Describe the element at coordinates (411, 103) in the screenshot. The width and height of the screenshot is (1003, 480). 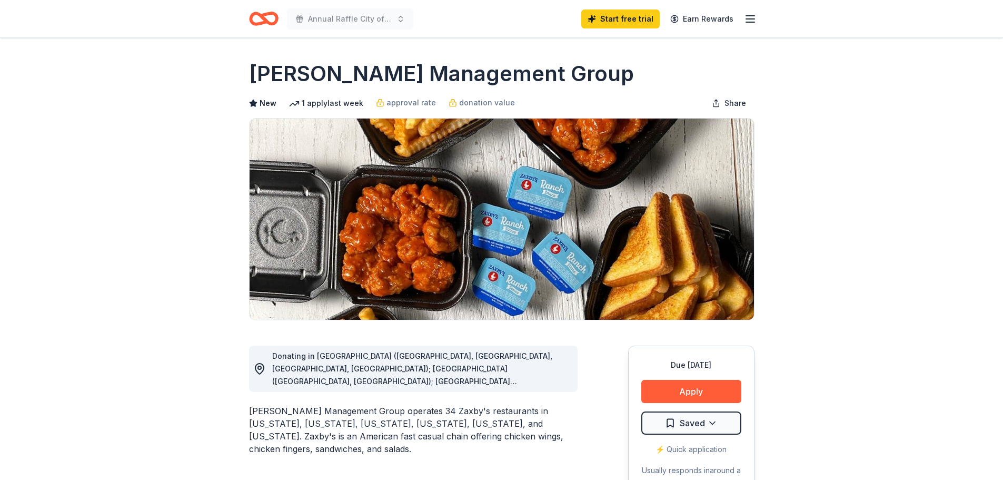
I see `span: approval rate` at that location.